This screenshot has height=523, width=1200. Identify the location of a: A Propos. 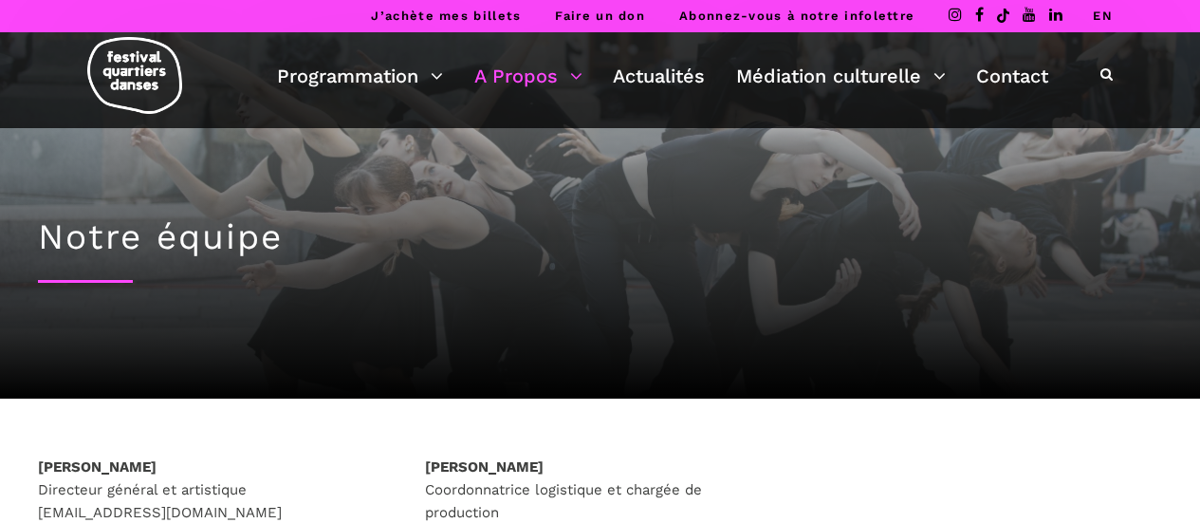
(528, 76).